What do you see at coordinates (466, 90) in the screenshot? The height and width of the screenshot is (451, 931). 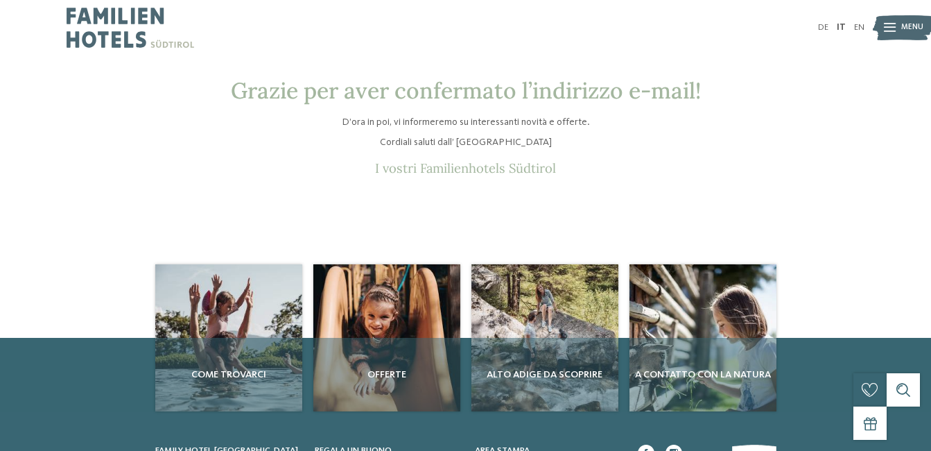 I see `span: Grazie per aver confermato l’indirizzo e-mail!` at bounding box center [466, 90].